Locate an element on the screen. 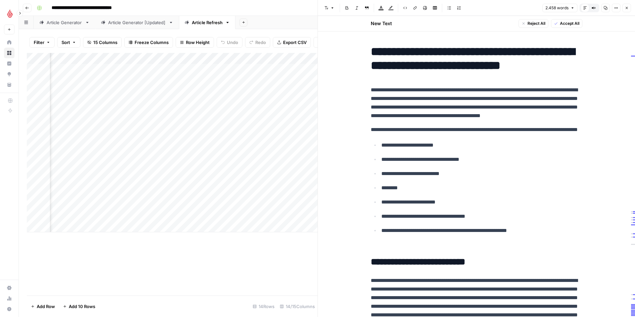 This screenshot has width=635, height=317. button: Sort is located at coordinates (69, 42).